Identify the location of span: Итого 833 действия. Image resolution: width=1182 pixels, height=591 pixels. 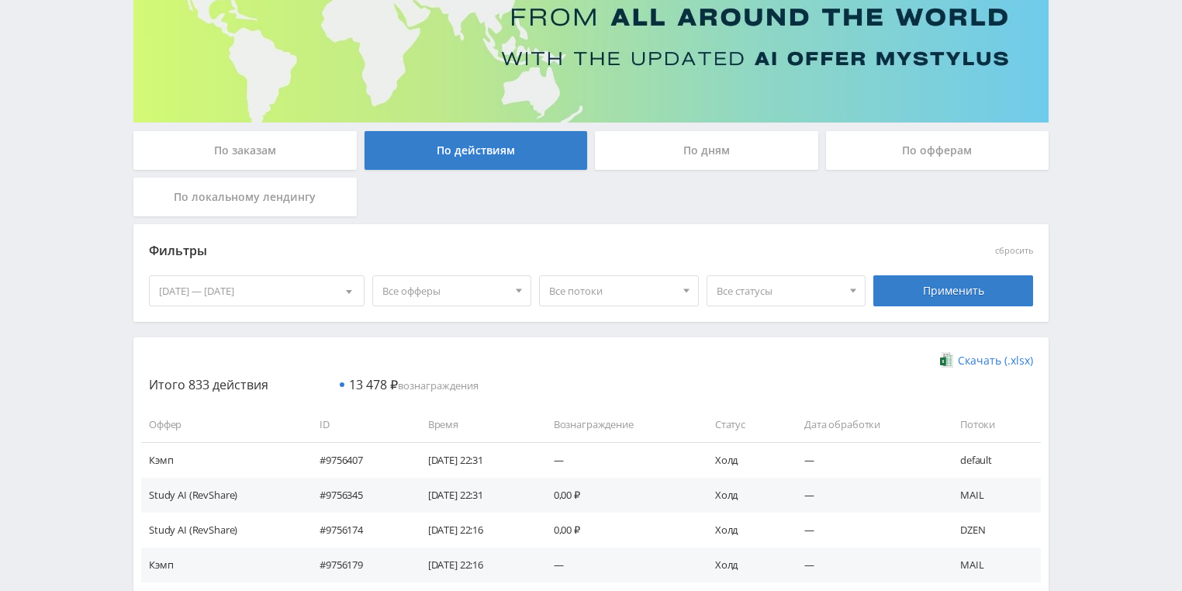
(209, 385).